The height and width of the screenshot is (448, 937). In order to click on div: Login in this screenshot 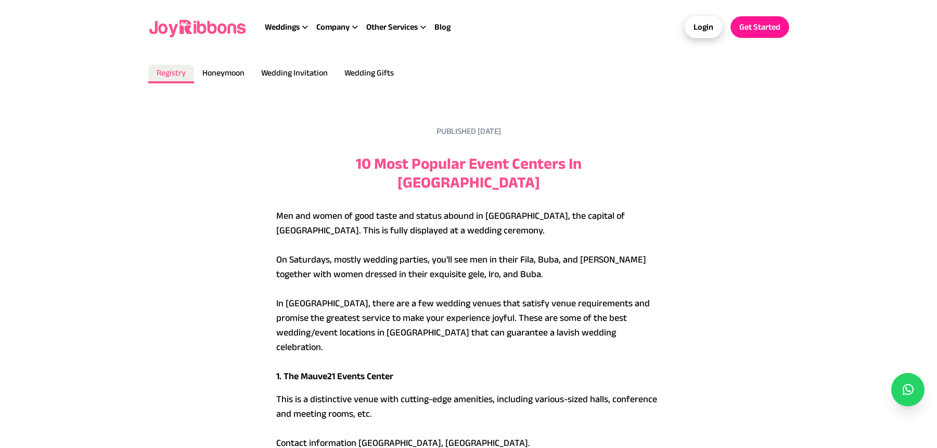, I will do `click(704, 27)`.